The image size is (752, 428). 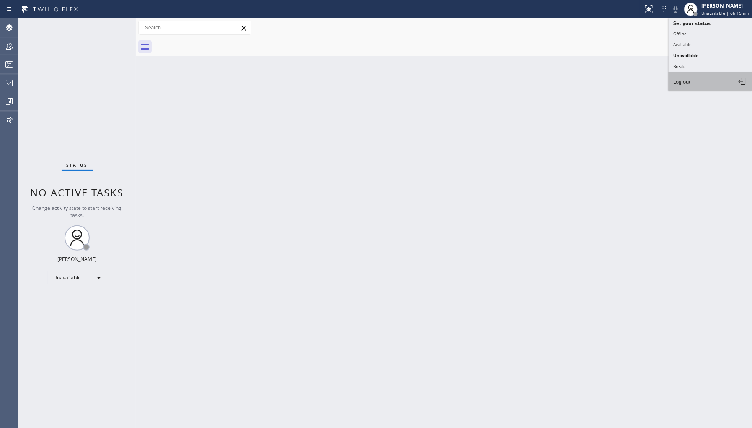 What do you see at coordinates (676, 9) in the screenshot?
I see `button: Mute` at bounding box center [676, 9].